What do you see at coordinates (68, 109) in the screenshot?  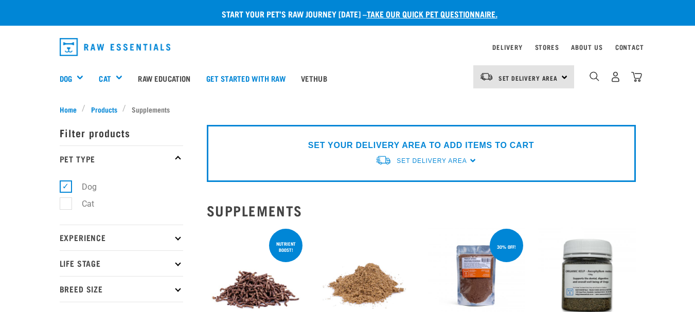 I see `span: Home` at bounding box center [68, 109].